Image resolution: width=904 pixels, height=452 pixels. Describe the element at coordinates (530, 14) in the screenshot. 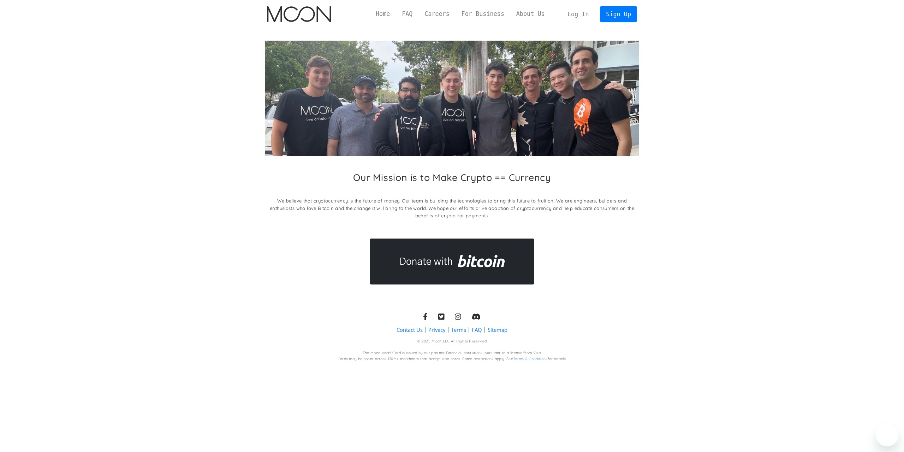

I see `a: About Us` at that location.